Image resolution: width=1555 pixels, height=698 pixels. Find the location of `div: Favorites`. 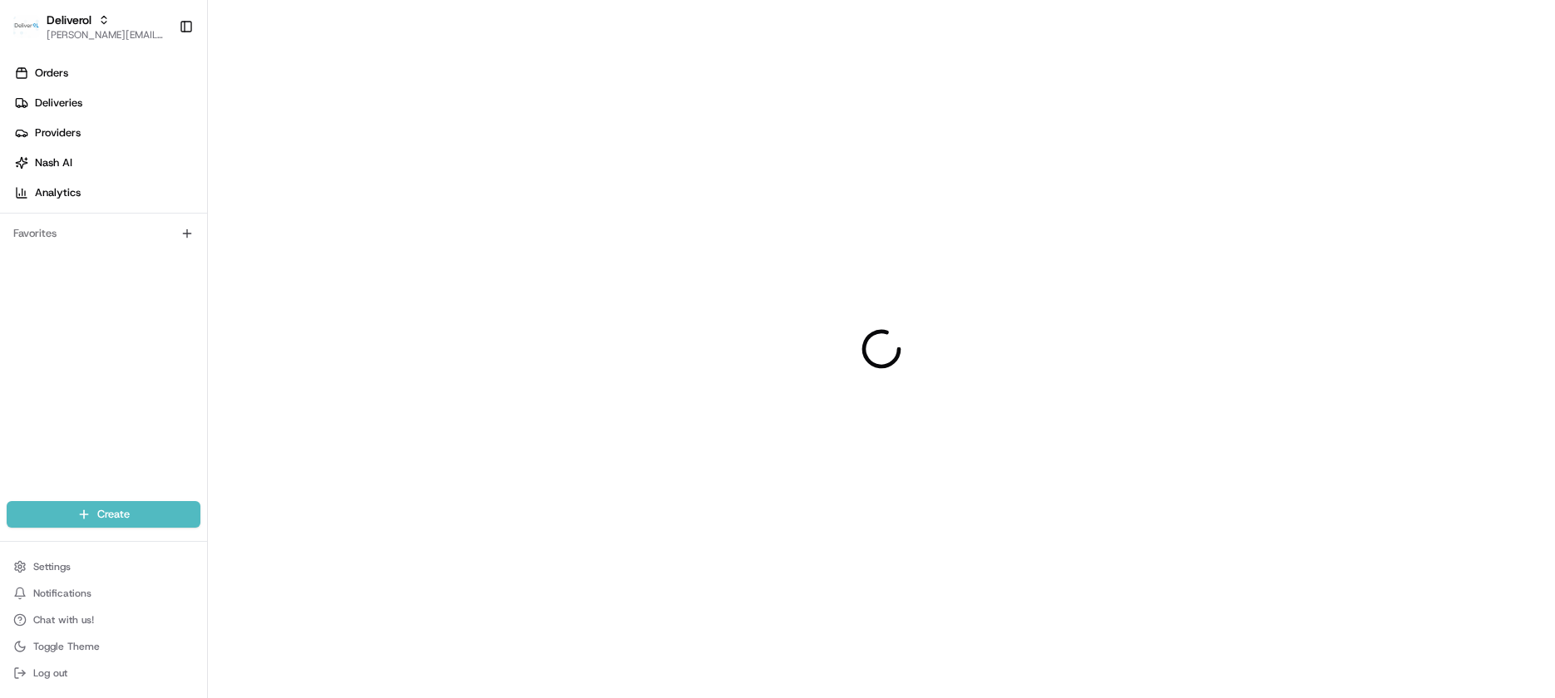

div: Favorites is located at coordinates (103, 234).